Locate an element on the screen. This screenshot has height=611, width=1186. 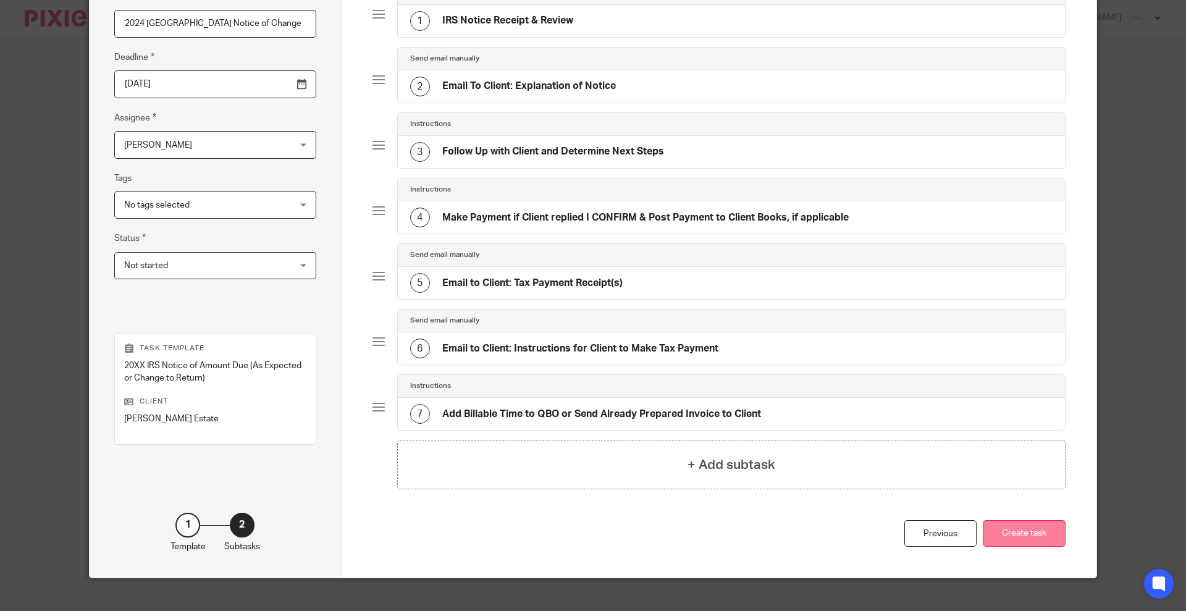
label: Tags is located at coordinates (123, 179).